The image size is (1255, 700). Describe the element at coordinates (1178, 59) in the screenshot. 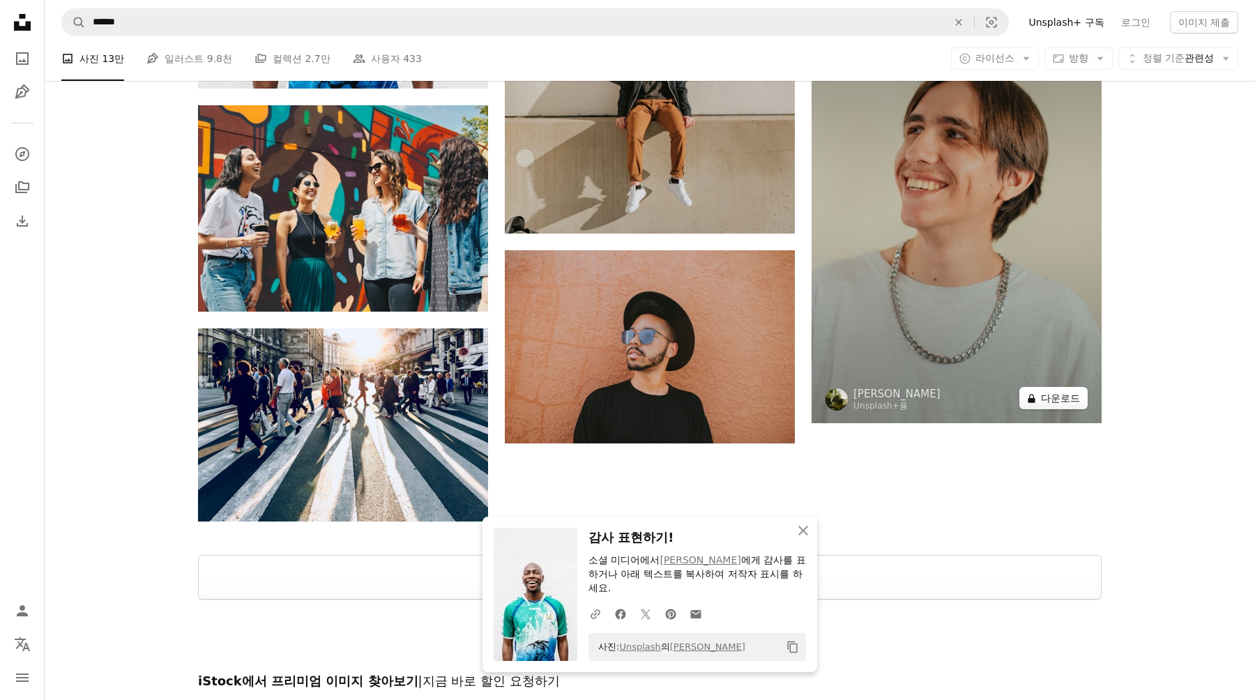

I see `span: 관련성` at that location.